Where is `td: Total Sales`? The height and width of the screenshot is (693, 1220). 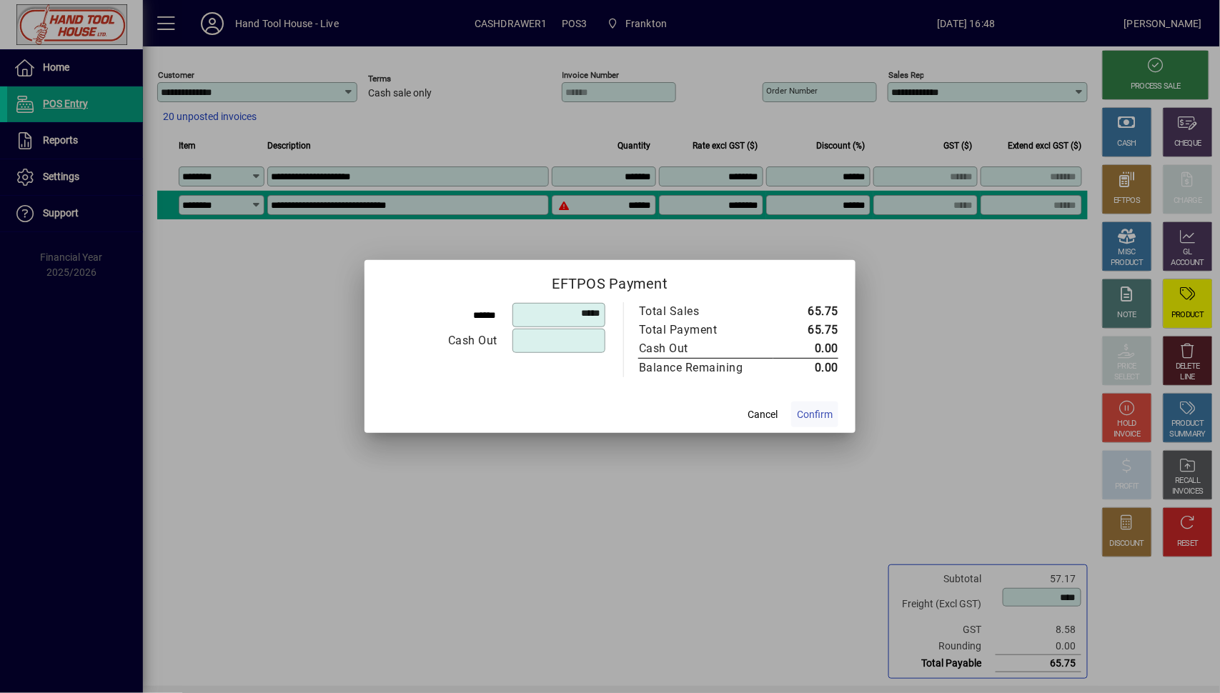 td: Total Sales is located at coordinates (706, 312).